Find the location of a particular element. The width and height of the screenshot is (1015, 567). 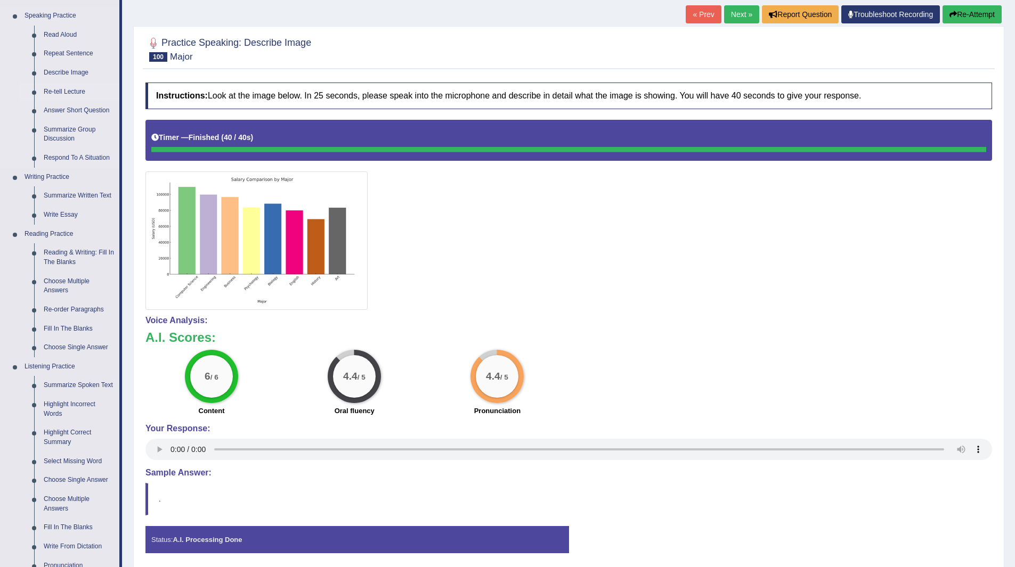

div: Status: is located at coordinates (357, 540).